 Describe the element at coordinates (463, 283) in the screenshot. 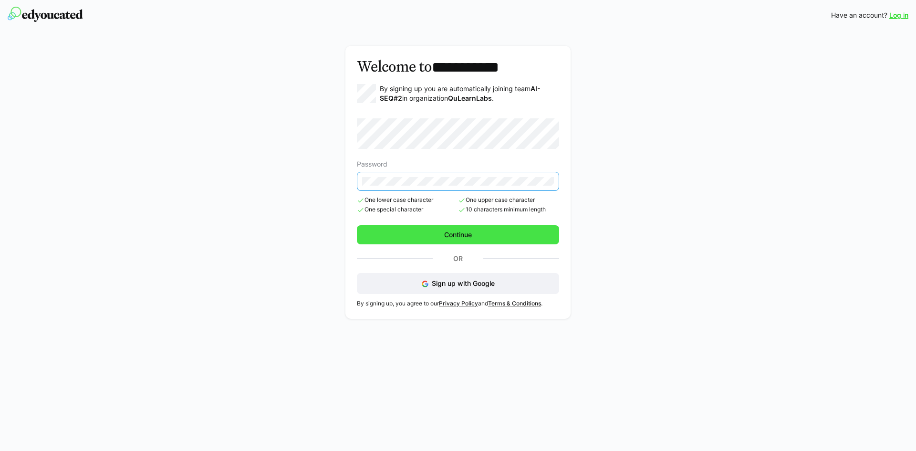

I see `span: Sign up with Google` at that location.